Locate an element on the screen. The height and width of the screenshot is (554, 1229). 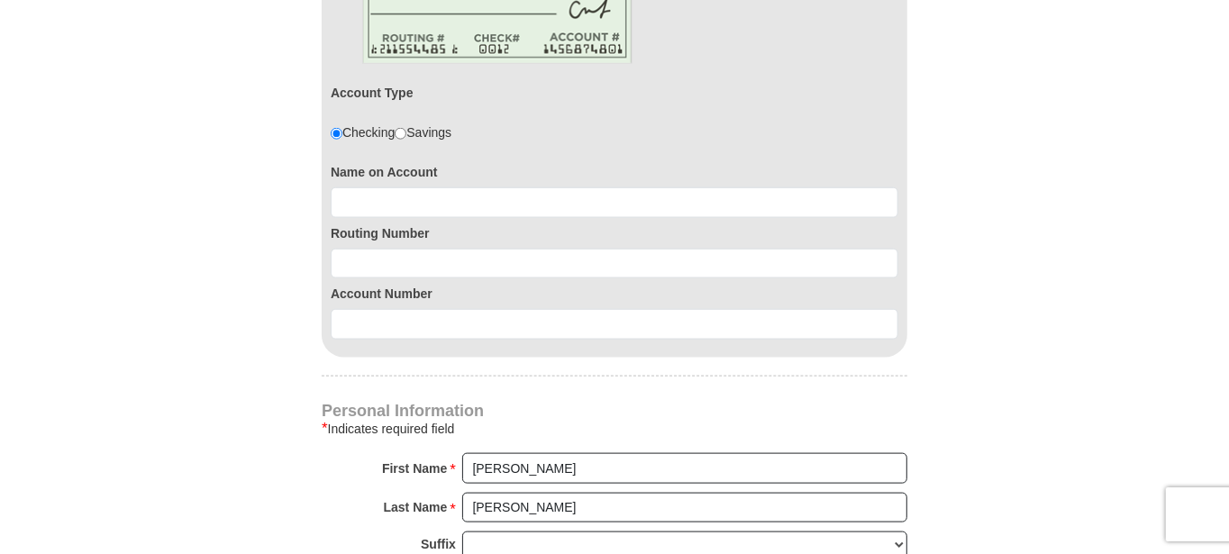
h4: Personal Information is located at coordinates (614, 411).